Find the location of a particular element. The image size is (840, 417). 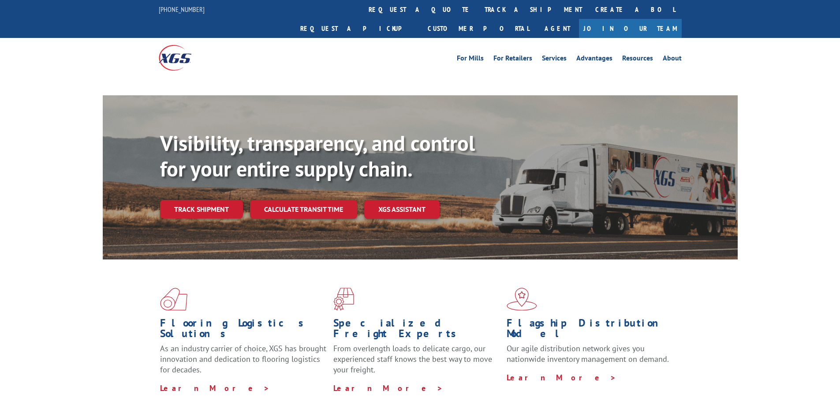

img: xgs-icon-flagship-distribution-model-red is located at coordinates (521, 299).